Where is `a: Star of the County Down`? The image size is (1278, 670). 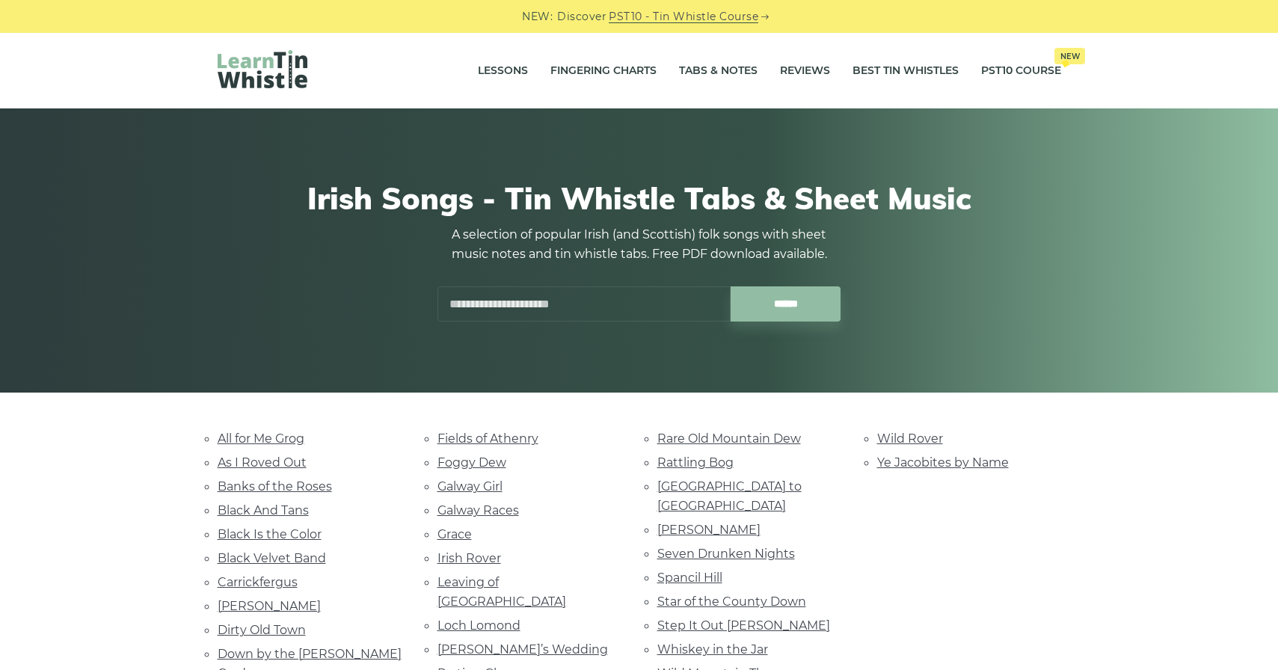 a: Star of the County Down is located at coordinates (731, 601).